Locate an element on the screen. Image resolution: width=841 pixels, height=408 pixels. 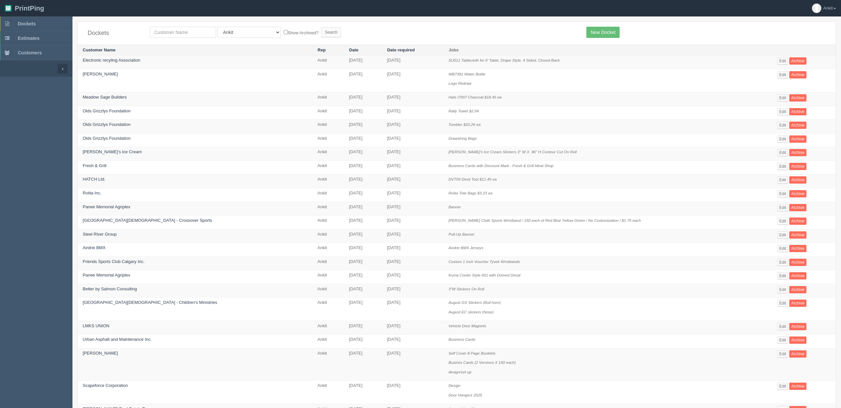
a: Scapeforce Corporation is located at coordinates (105, 385).